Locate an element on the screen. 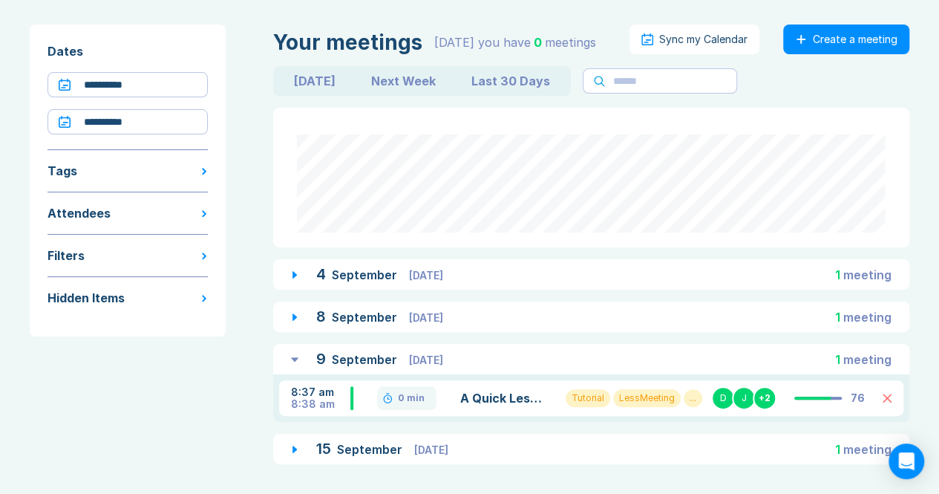  div: Dates is located at coordinates (128, 51).